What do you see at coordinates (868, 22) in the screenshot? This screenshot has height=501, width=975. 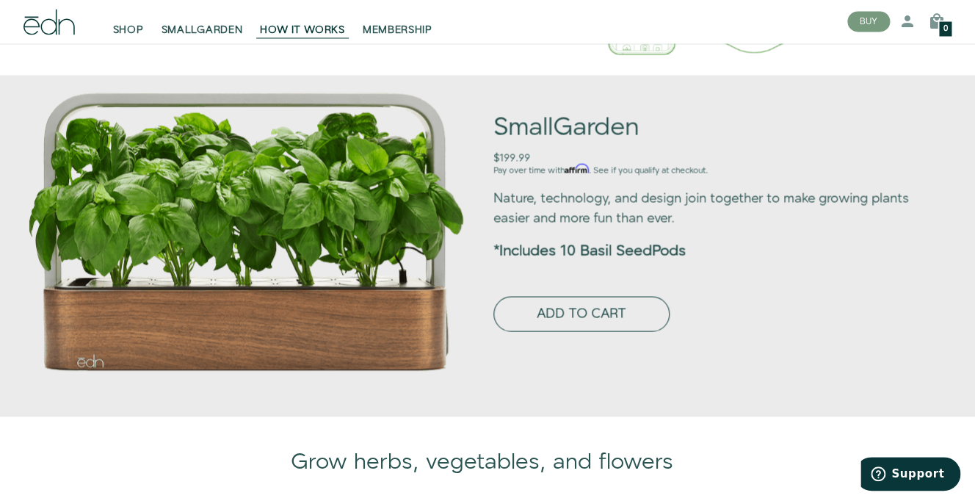 I see `button: BUY` at bounding box center [868, 22].